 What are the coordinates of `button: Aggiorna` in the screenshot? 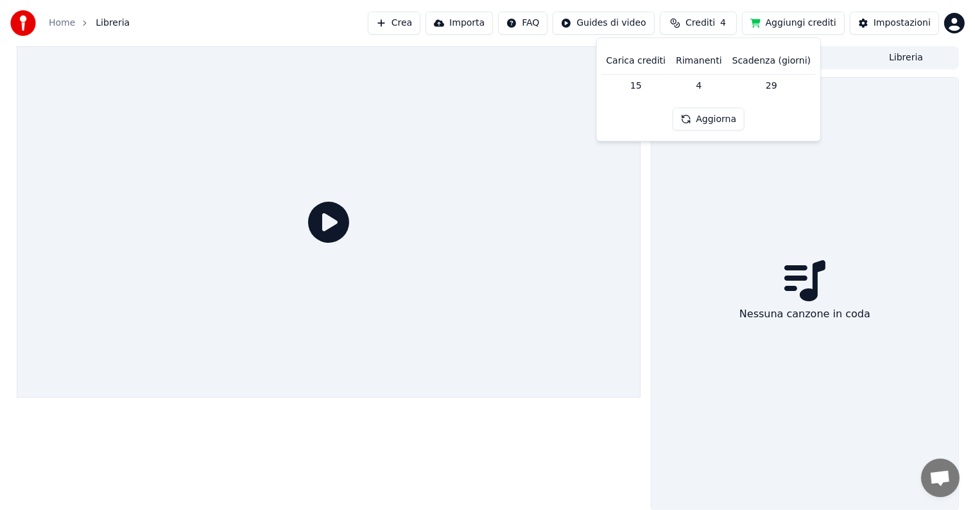 It's located at (708, 119).